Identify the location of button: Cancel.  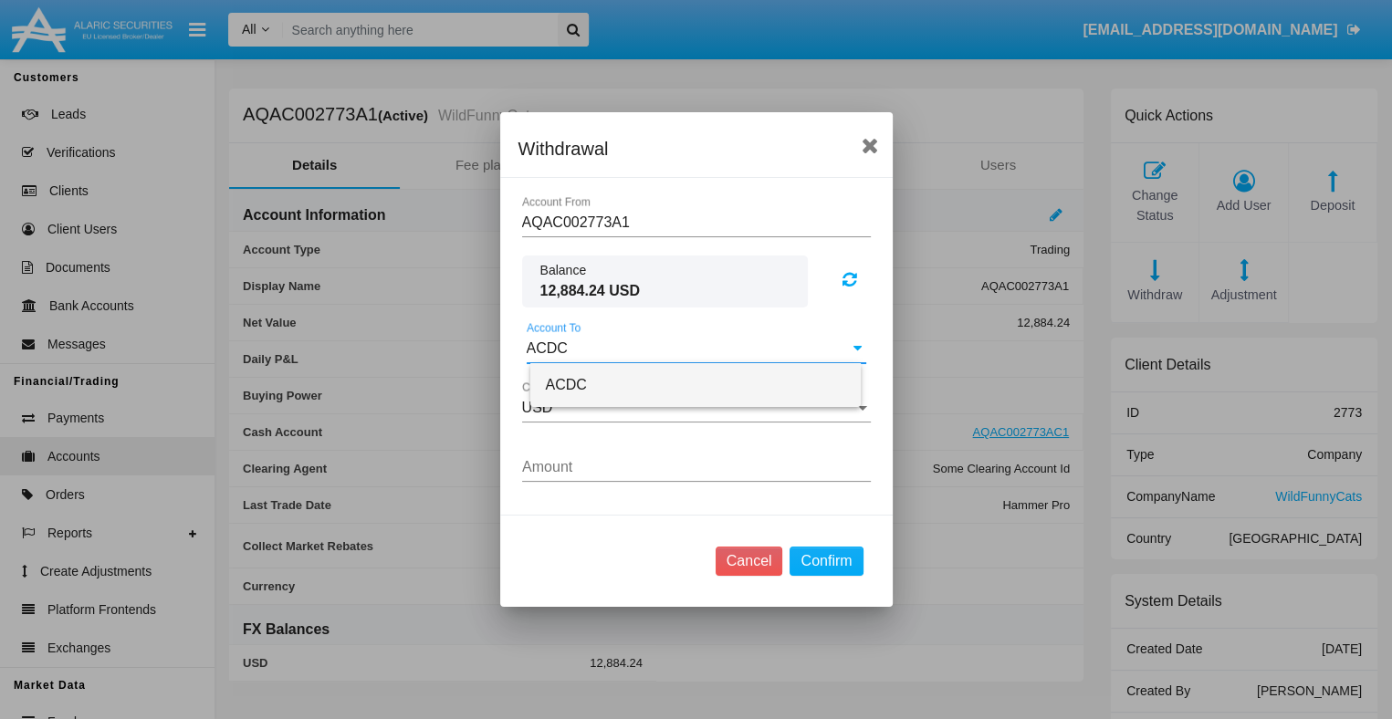
(749, 561).